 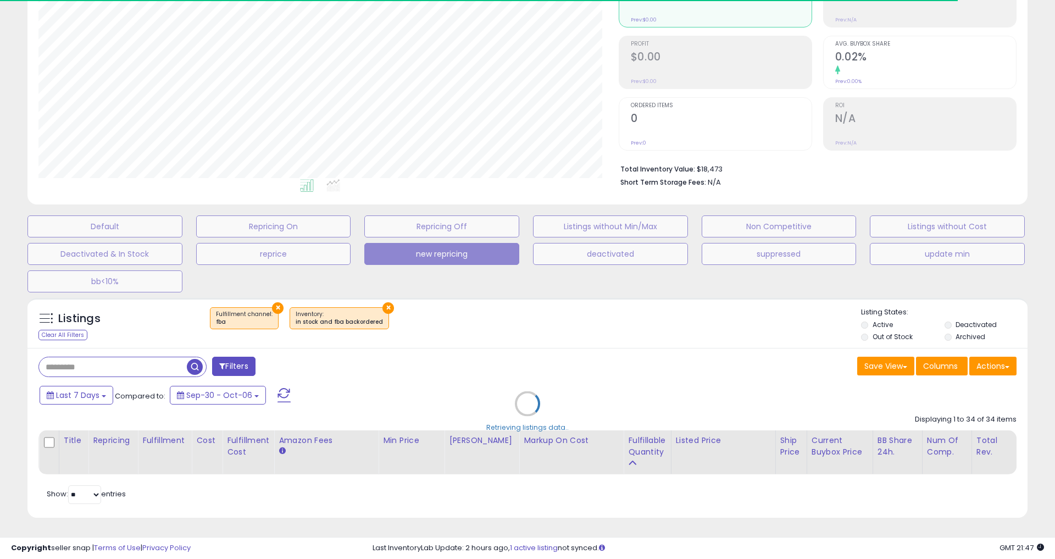 What do you see at coordinates (105, 254) in the screenshot?
I see `button: Deactivated & In Stock` at bounding box center [105, 254].